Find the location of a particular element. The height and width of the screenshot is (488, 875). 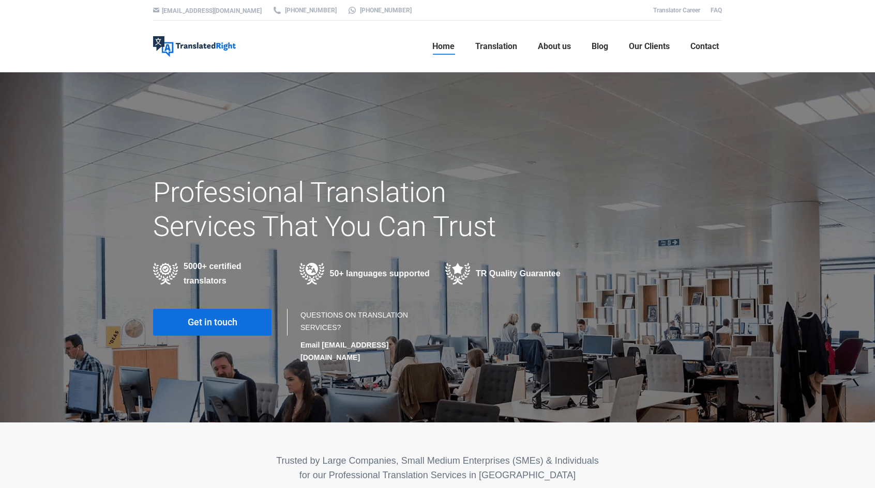

span: Translation is located at coordinates (496, 47).